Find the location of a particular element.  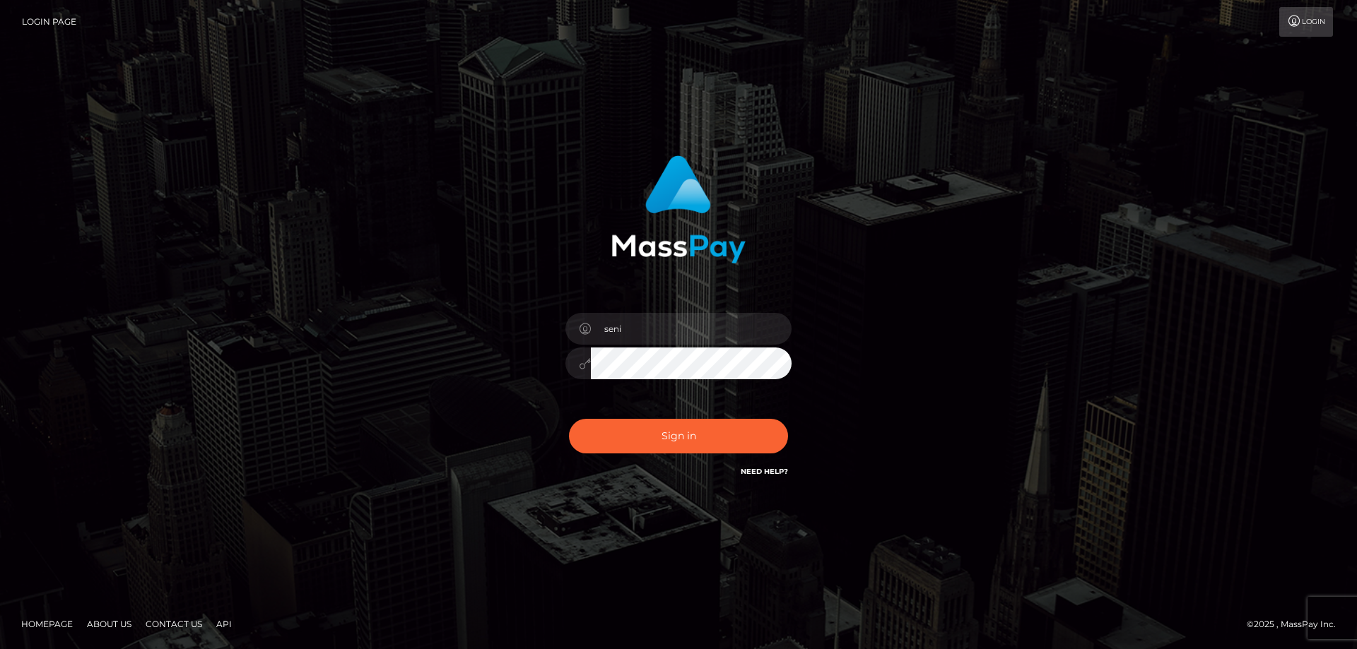

div: © 2025 , MassPay Inc. is located at coordinates (1296, 625).